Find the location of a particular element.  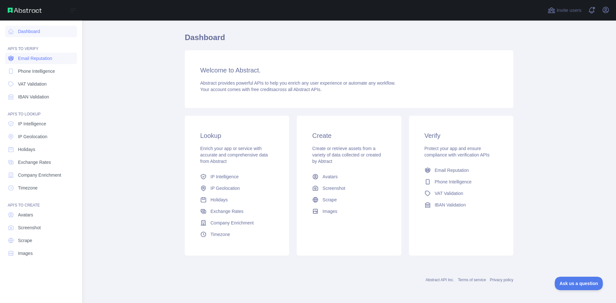

img: Abstract API is located at coordinates (25, 10).